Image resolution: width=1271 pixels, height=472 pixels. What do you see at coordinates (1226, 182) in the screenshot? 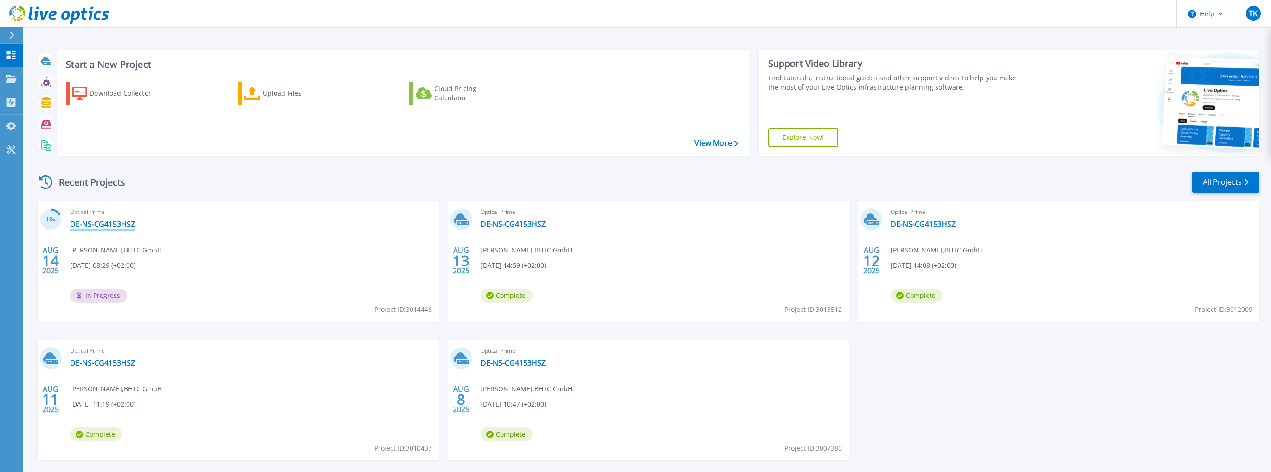
I see `a: All Projects` at bounding box center [1226, 182].